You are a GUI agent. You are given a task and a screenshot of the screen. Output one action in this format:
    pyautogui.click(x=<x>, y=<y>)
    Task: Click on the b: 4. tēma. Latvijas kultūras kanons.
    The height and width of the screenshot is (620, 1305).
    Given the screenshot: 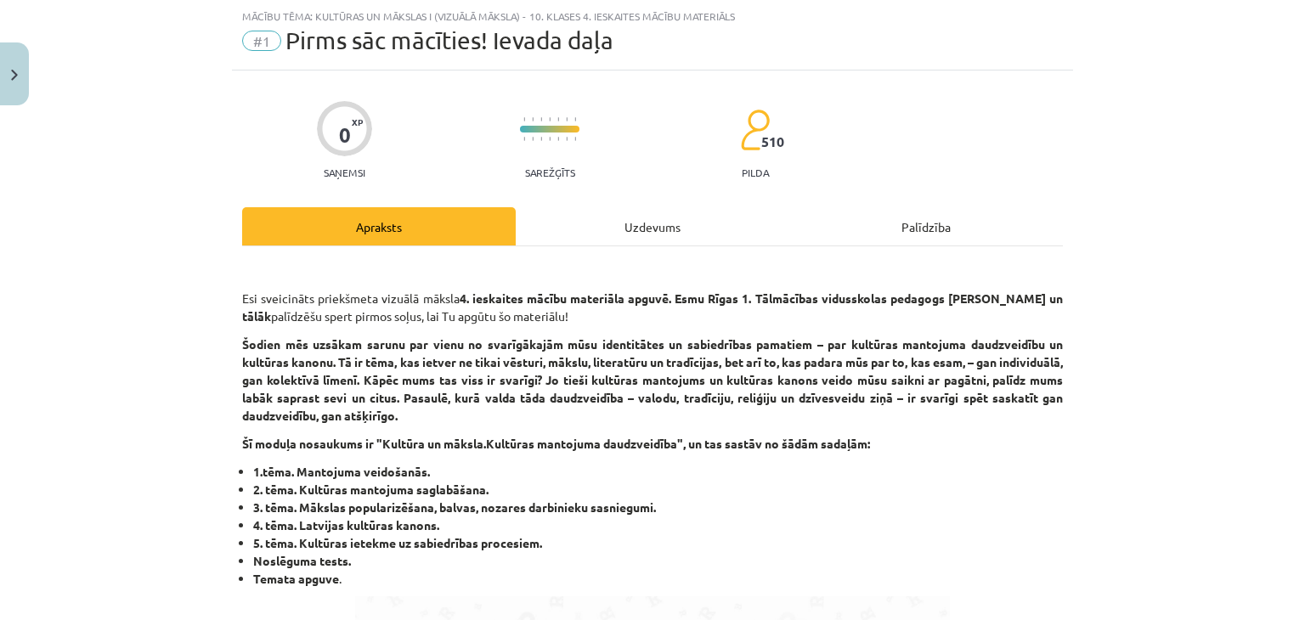 What is the action you would take?
    pyautogui.click(x=346, y=525)
    